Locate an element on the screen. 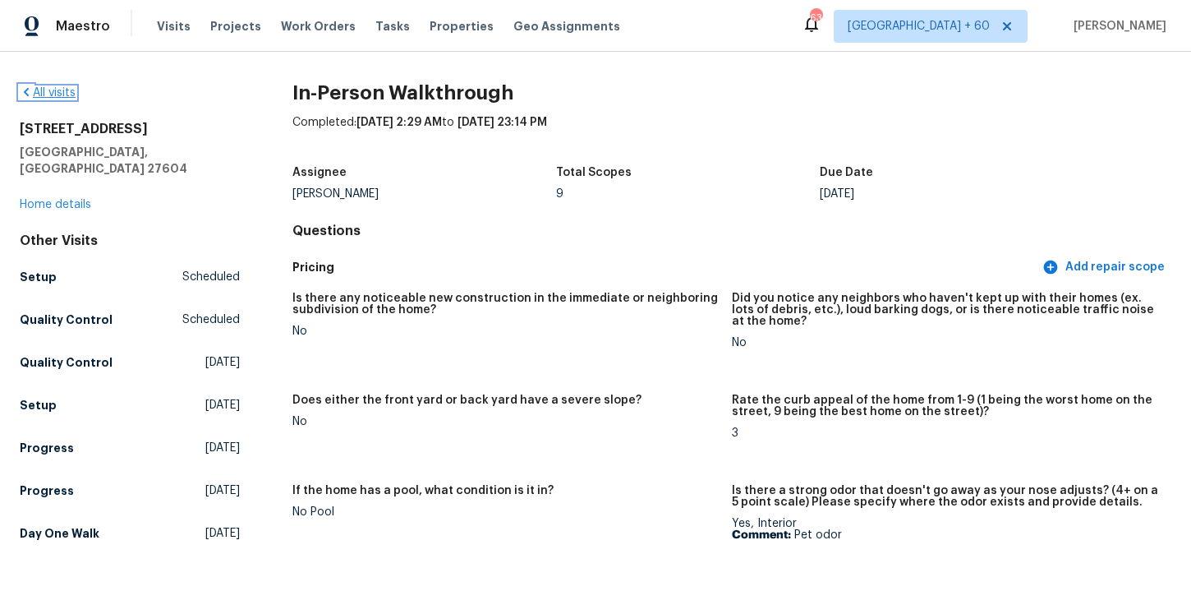  span: Visits is located at coordinates (173, 26).